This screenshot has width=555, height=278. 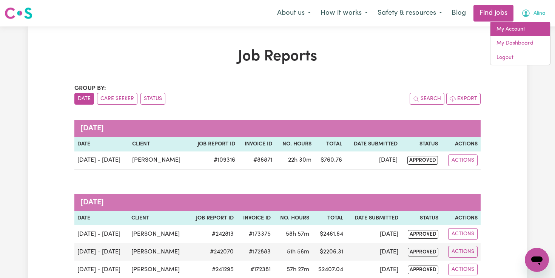 What do you see at coordinates (520, 58) in the screenshot?
I see `a: Logout` at bounding box center [520, 58].